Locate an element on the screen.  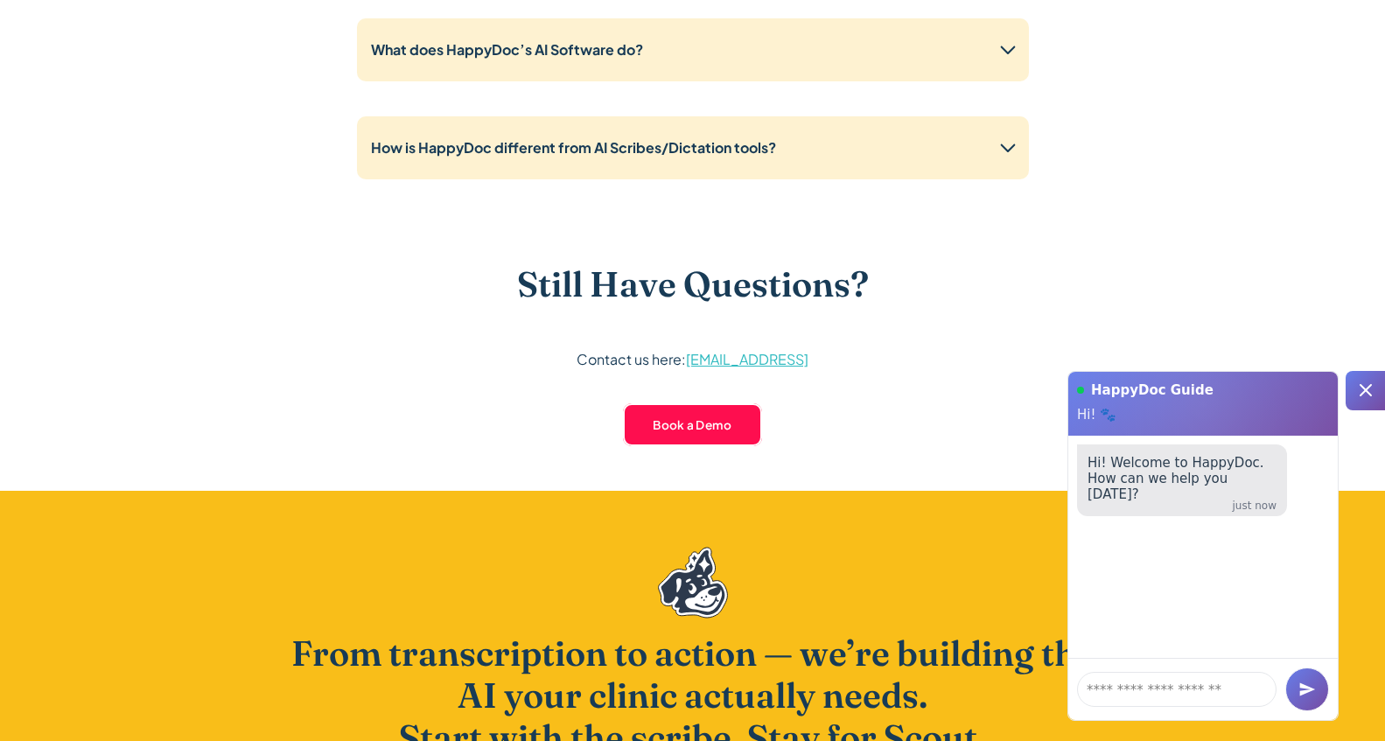
strong: What does HappyDoc’s AI Software do? is located at coordinates (507, 49).